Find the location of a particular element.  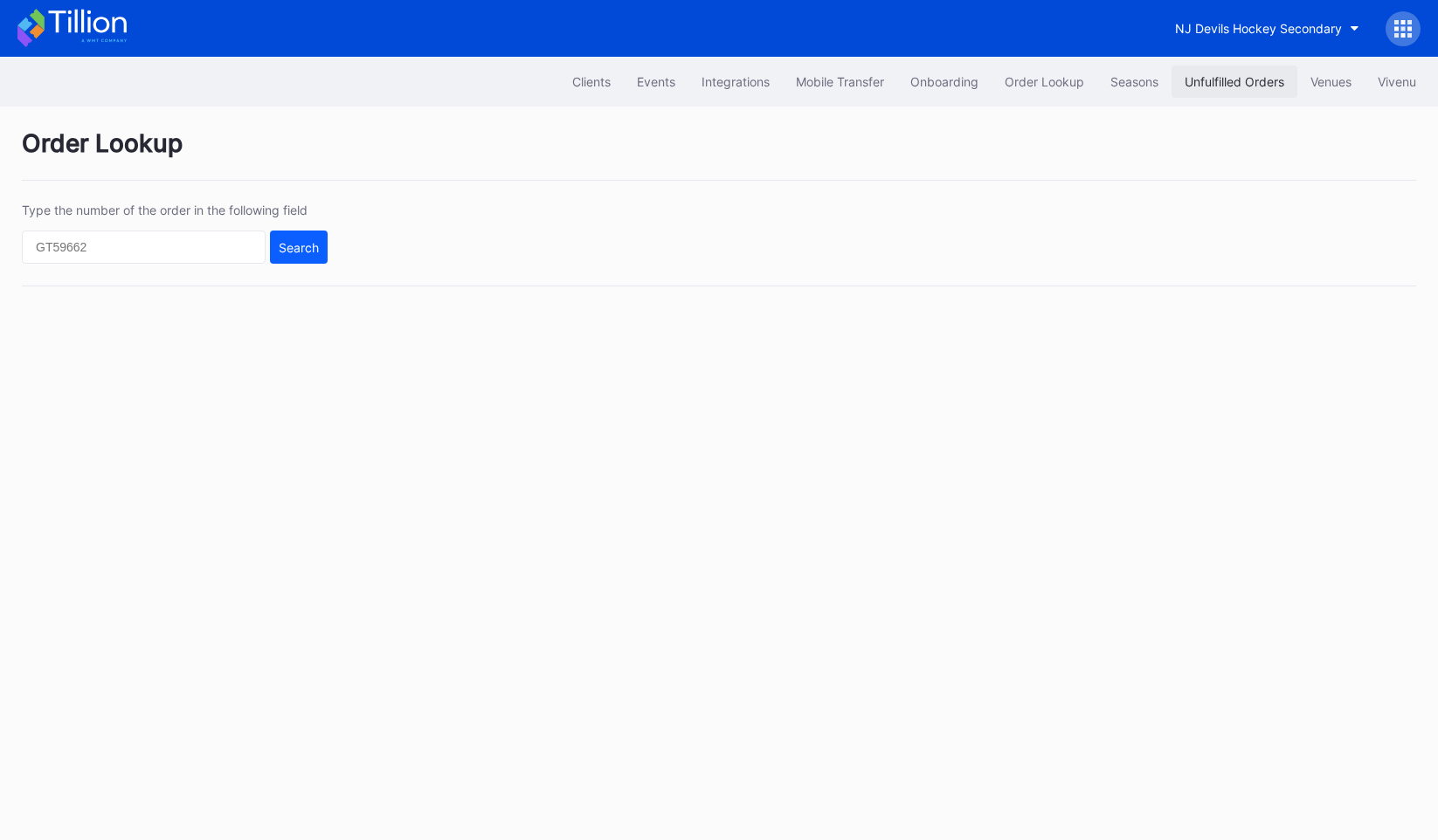

div: Events is located at coordinates (656, 82).